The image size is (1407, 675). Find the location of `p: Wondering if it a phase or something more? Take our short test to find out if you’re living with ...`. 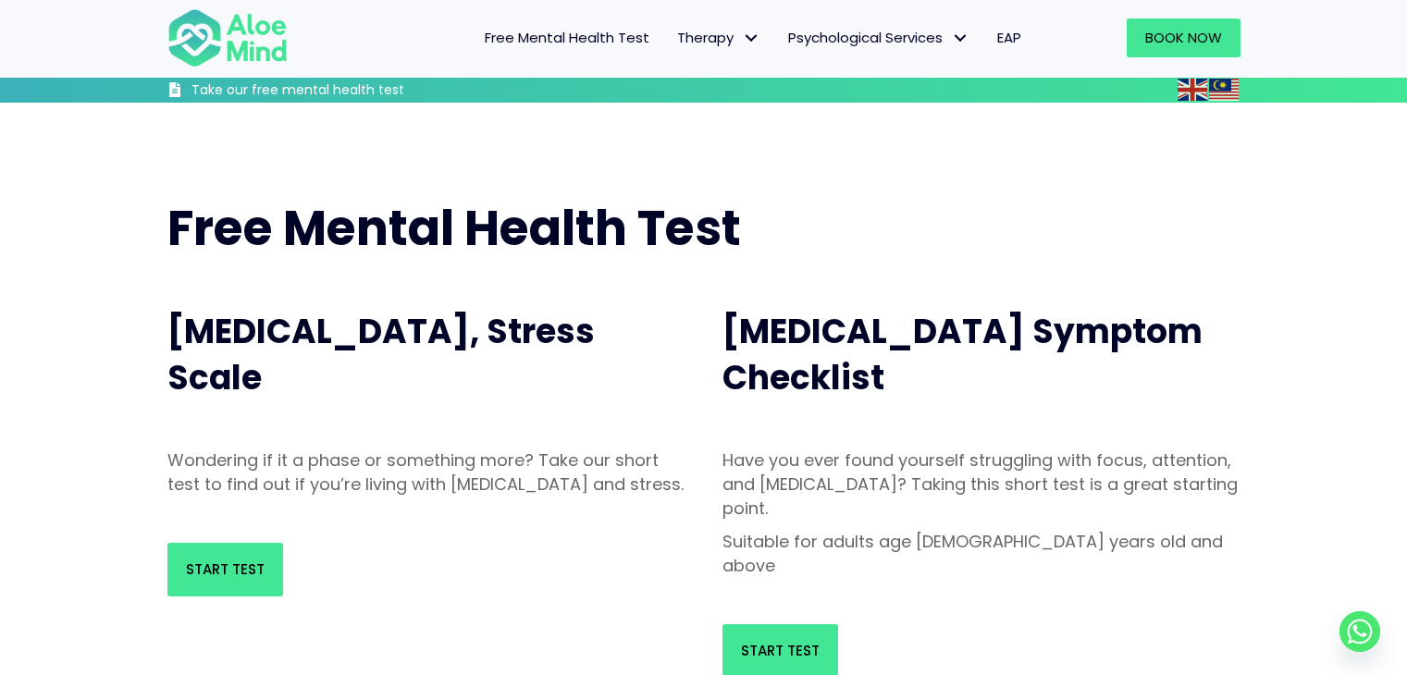

p: Wondering if it a phase or something more? Take our short test to find out if you’re living with ... is located at coordinates (426, 473).